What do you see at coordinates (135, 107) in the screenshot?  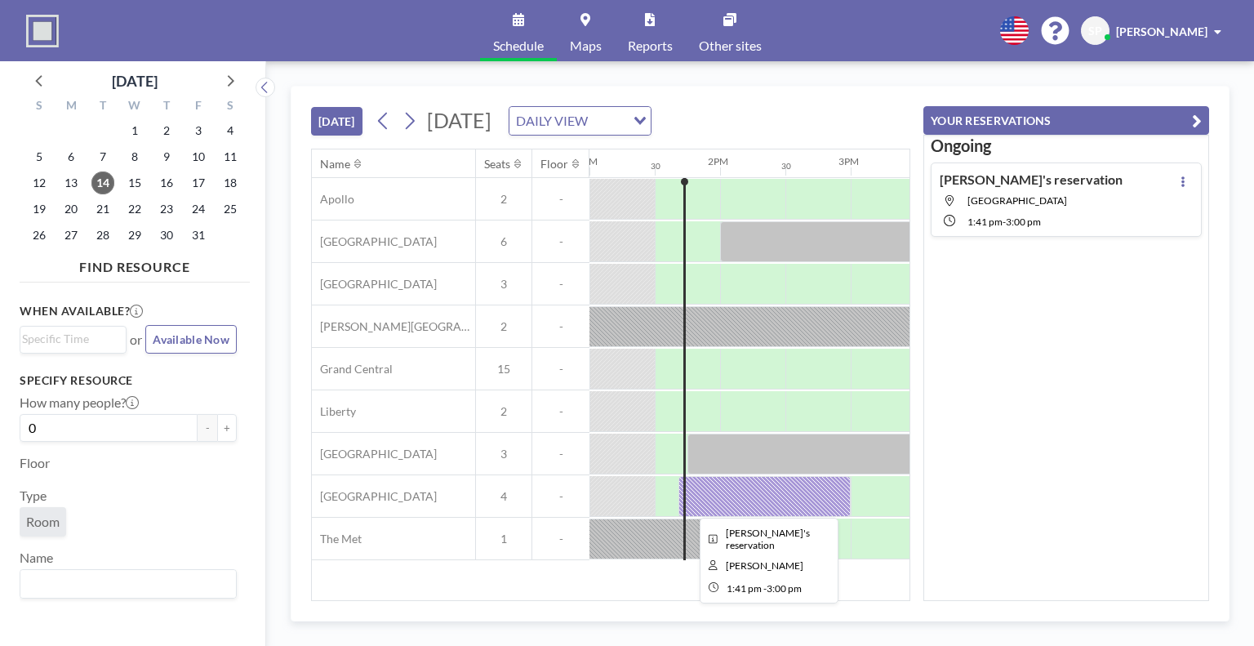 I see `div: W` at bounding box center [135, 107].